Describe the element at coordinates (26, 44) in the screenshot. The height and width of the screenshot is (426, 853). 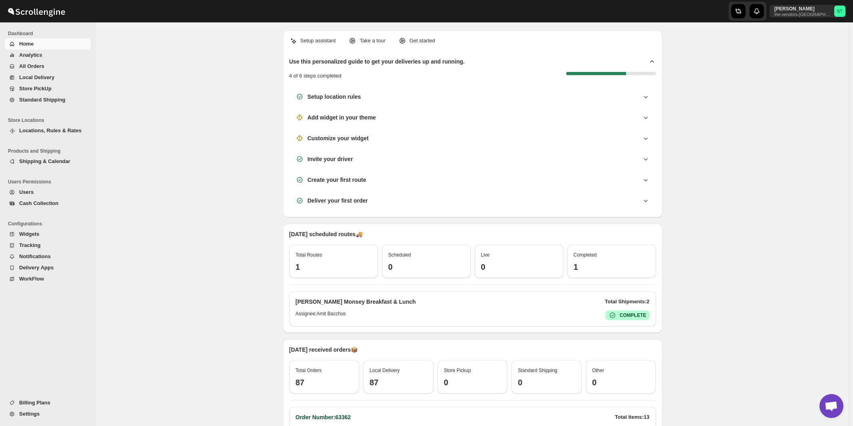
I see `span: Home` at that location.